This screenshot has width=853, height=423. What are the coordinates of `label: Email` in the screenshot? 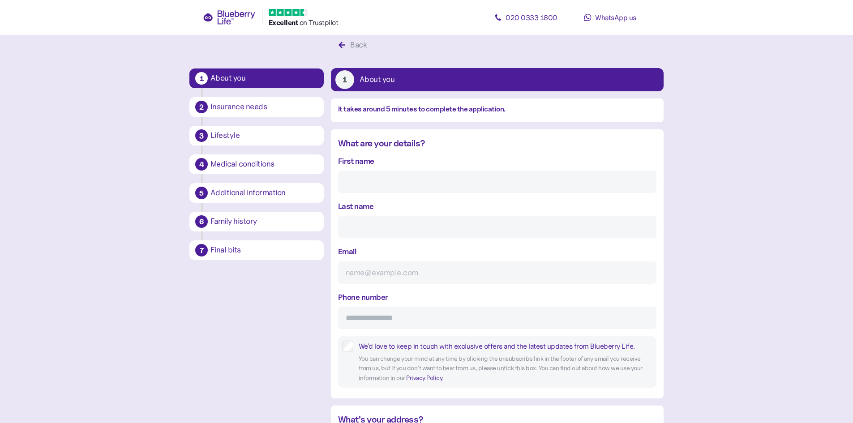 It's located at (348, 251).